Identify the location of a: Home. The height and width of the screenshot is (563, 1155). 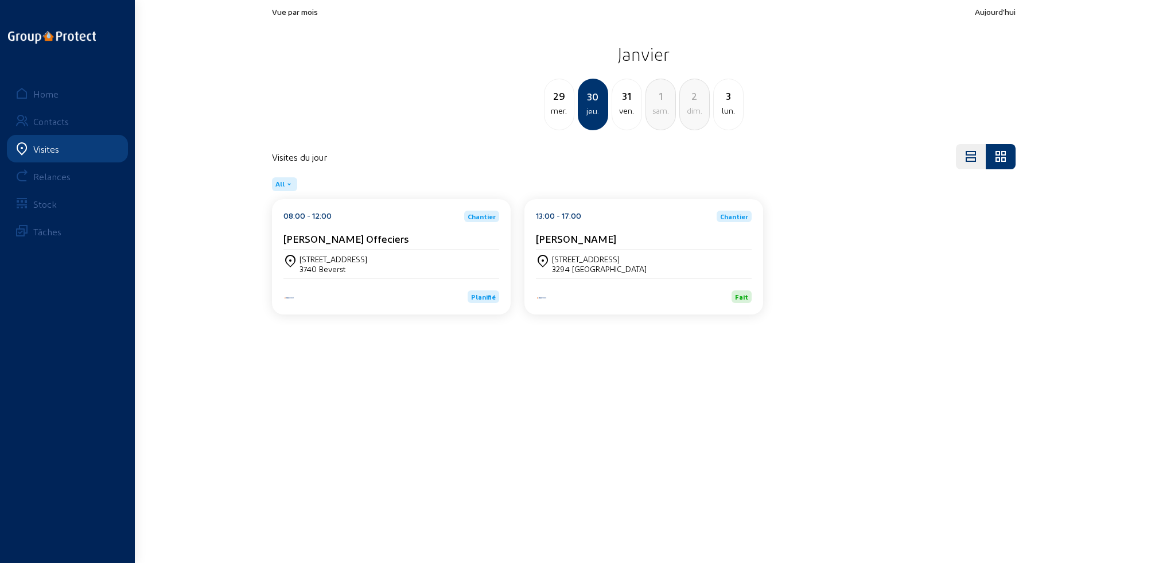
(67, 93).